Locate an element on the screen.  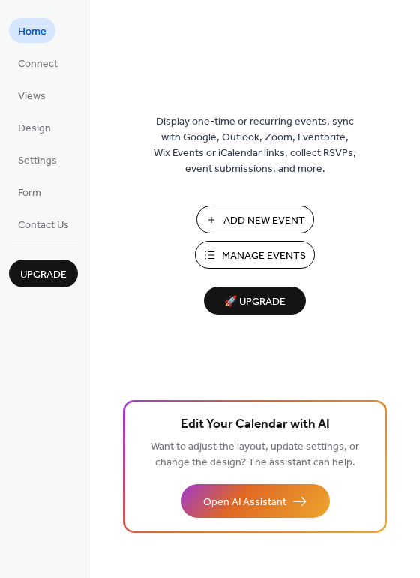
span: Home is located at coordinates (32, 32).